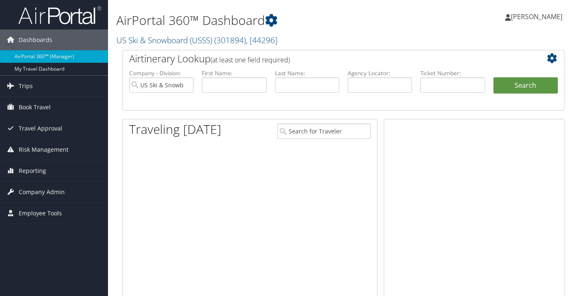 This screenshot has width=579, height=296. I want to click on span: Book Travel, so click(34, 107).